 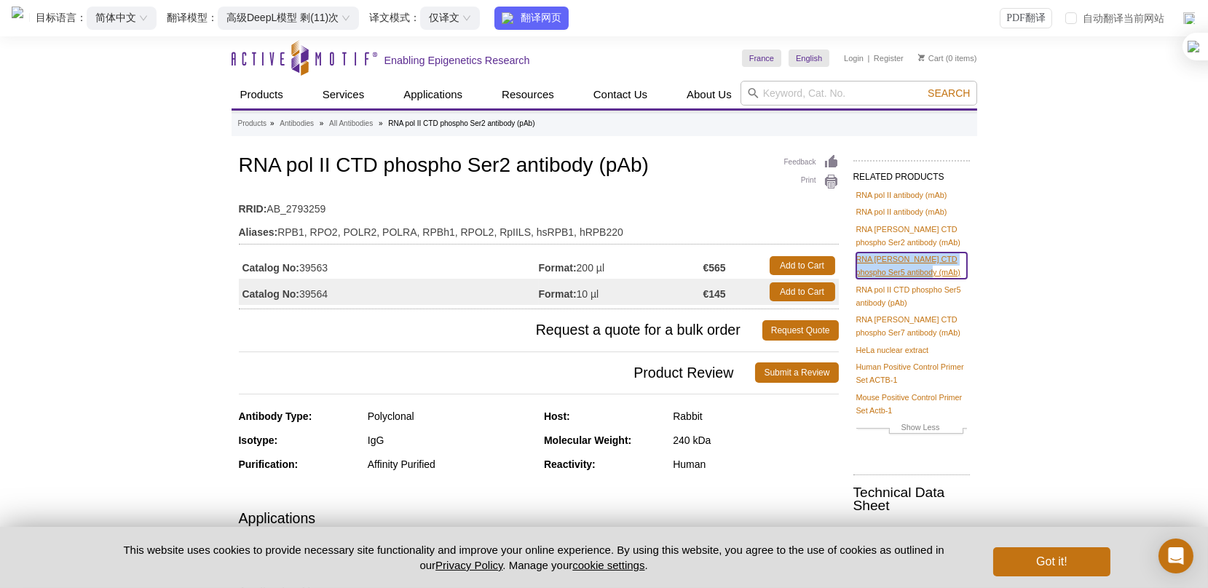 What do you see at coordinates (714, 294) in the screenshot?
I see `strong: €145` at bounding box center [714, 294].